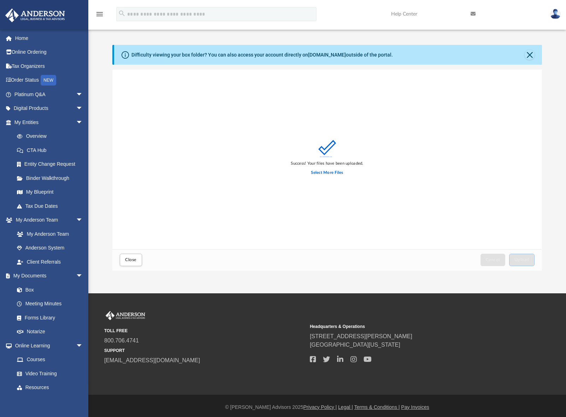  Describe the element at coordinates (493, 260) in the screenshot. I see `span: Cancel` at that location.